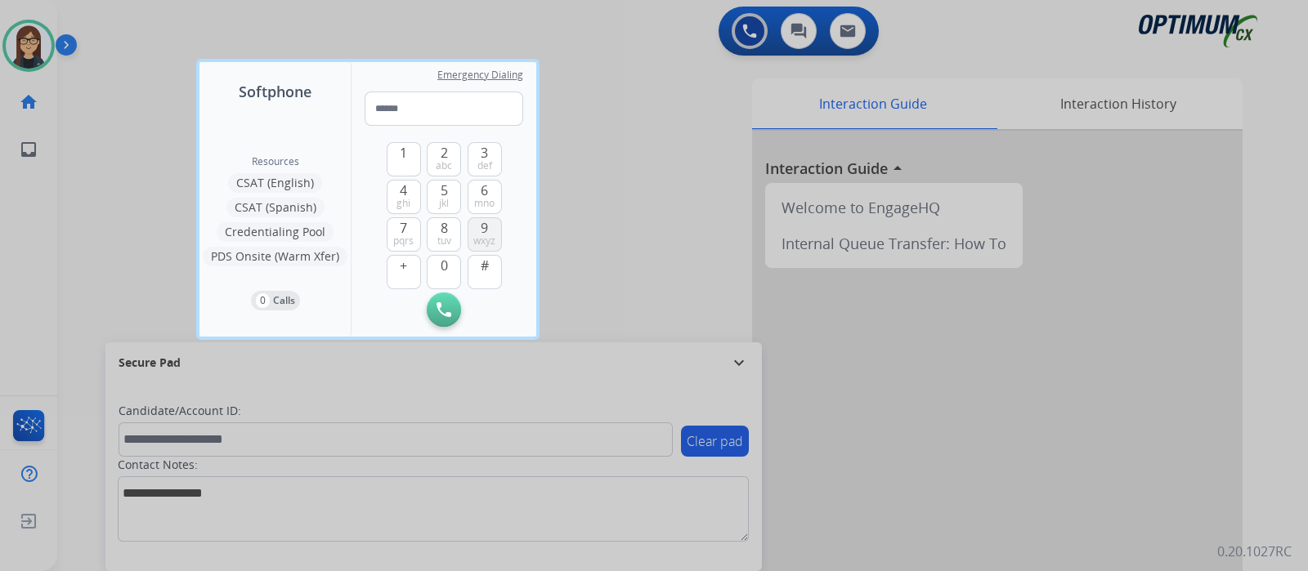 This screenshot has height=571, width=1308. I want to click on span: 9, so click(484, 228).